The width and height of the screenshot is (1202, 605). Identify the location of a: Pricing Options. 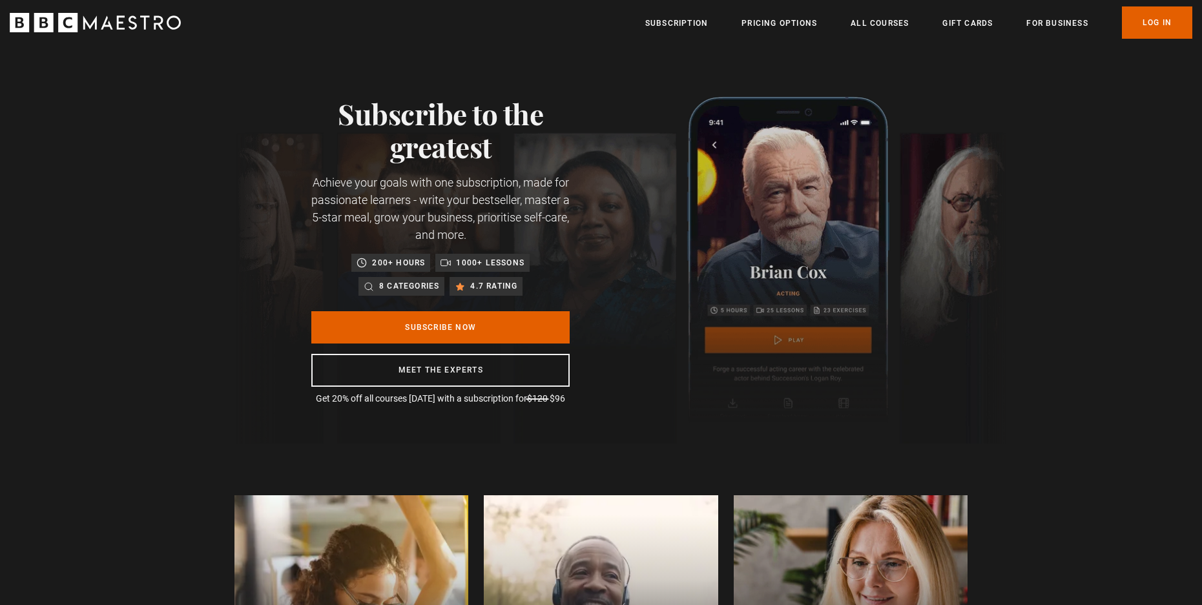
(779, 23).